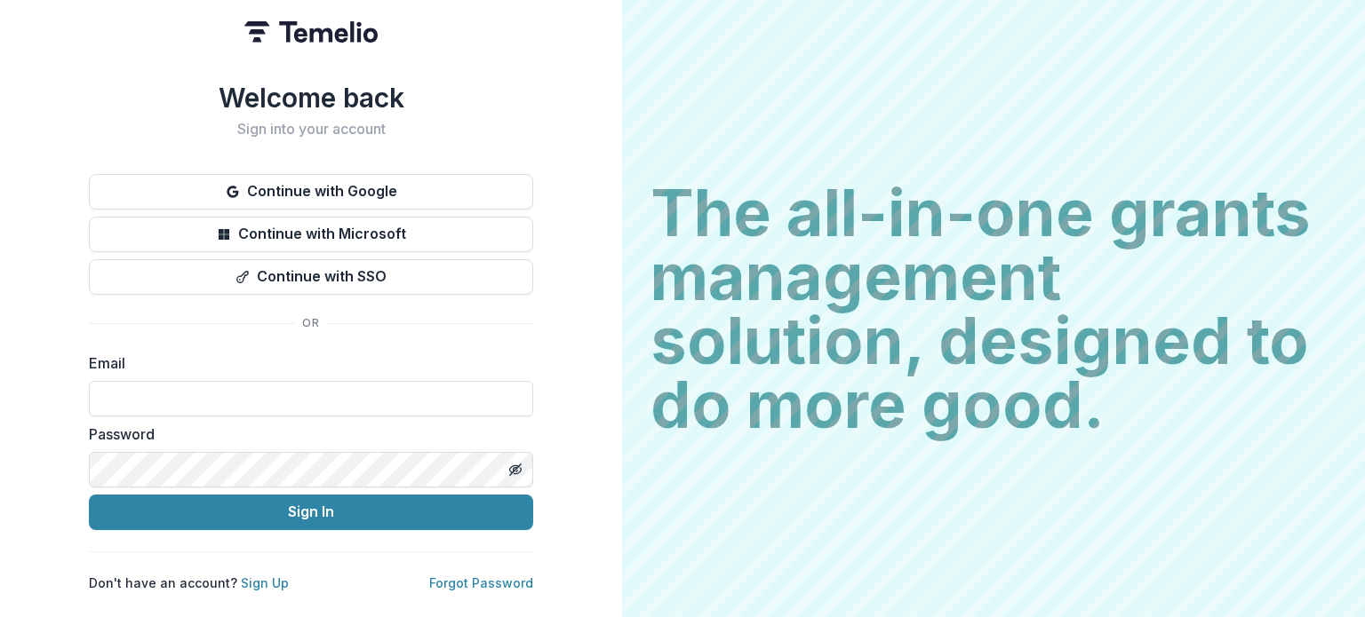 The image size is (1365, 617). Describe the element at coordinates (306, 363) in the screenshot. I see `label: Email` at that location.